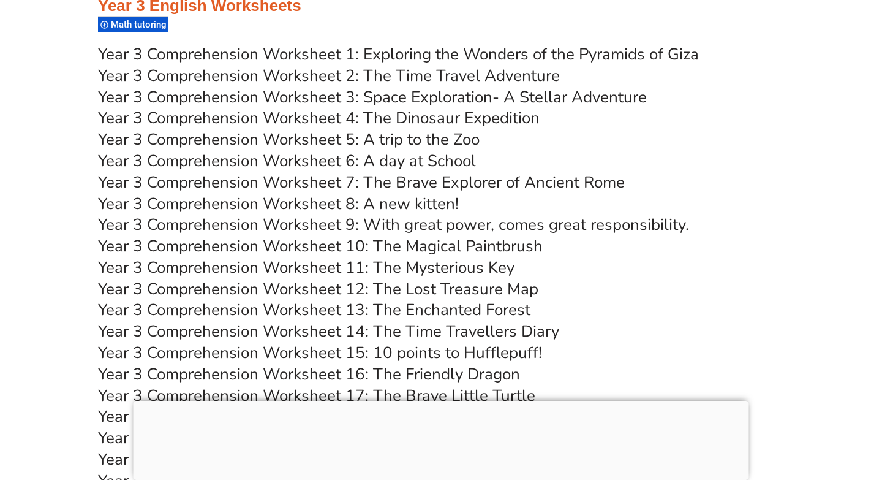 Image resolution: width=882 pixels, height=480 pixels. What do you see at coordinates (398, 54) in the screenshot?
I see `a: Year 3 Comprehension Worksheet 1: Exploring the Wonders of the Pyramids of Giza` at bounding box center [398, 54].